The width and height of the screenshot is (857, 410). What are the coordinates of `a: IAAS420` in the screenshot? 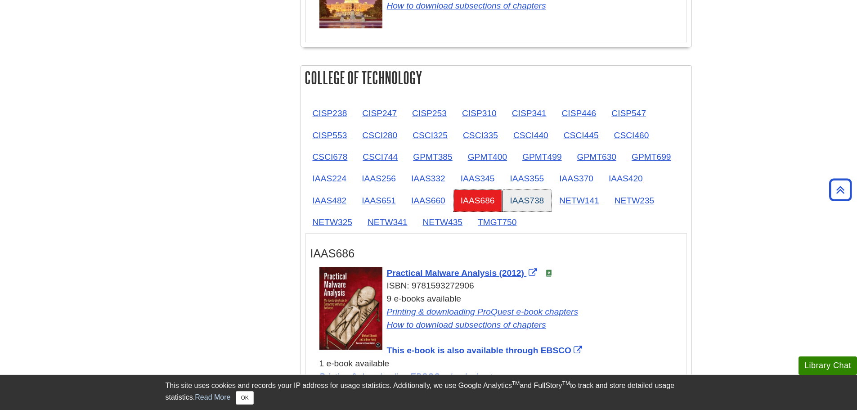 It's located at (626, 178).